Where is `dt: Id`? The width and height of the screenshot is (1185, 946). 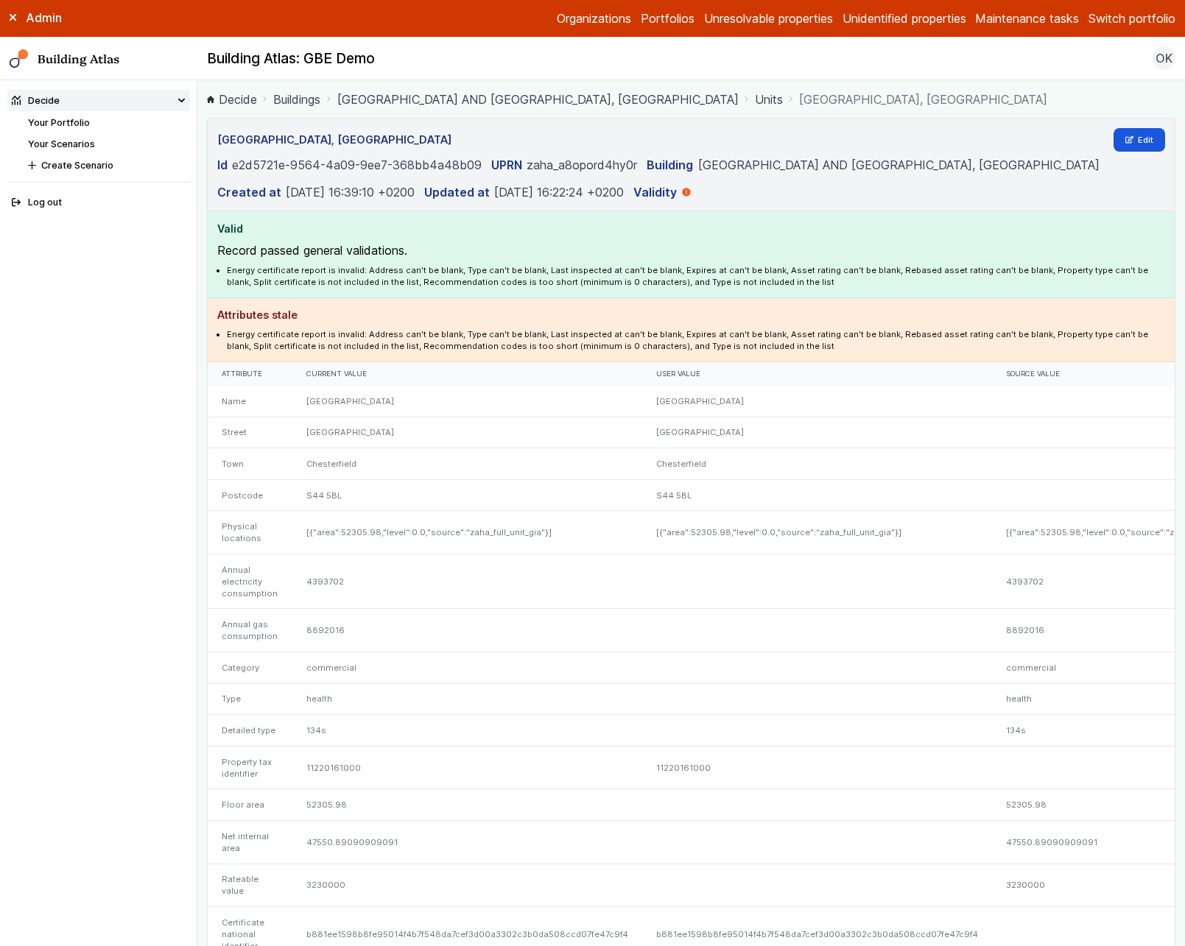 dt: Id is located at coordinates (222, 165).